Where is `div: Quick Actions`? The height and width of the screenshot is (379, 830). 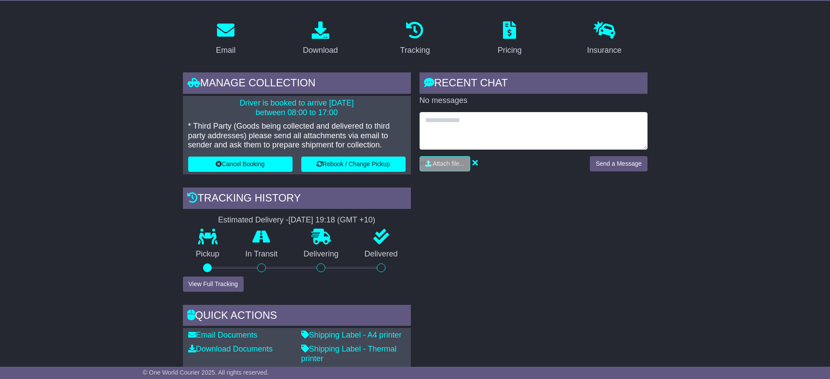 div: Quick Actions is located at coordinates (297, 317).